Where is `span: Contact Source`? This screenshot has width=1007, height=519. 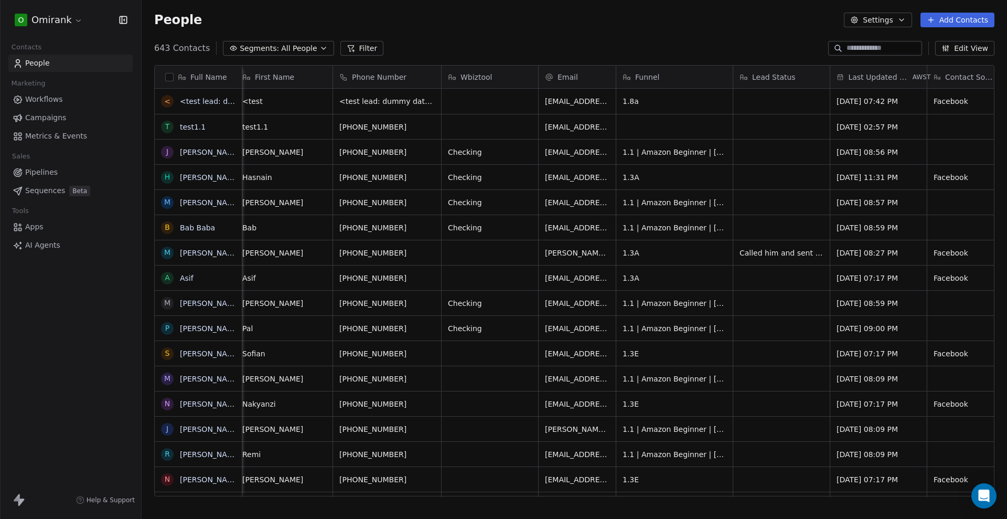 span: Contact Source is located at coordinates (969, 77).